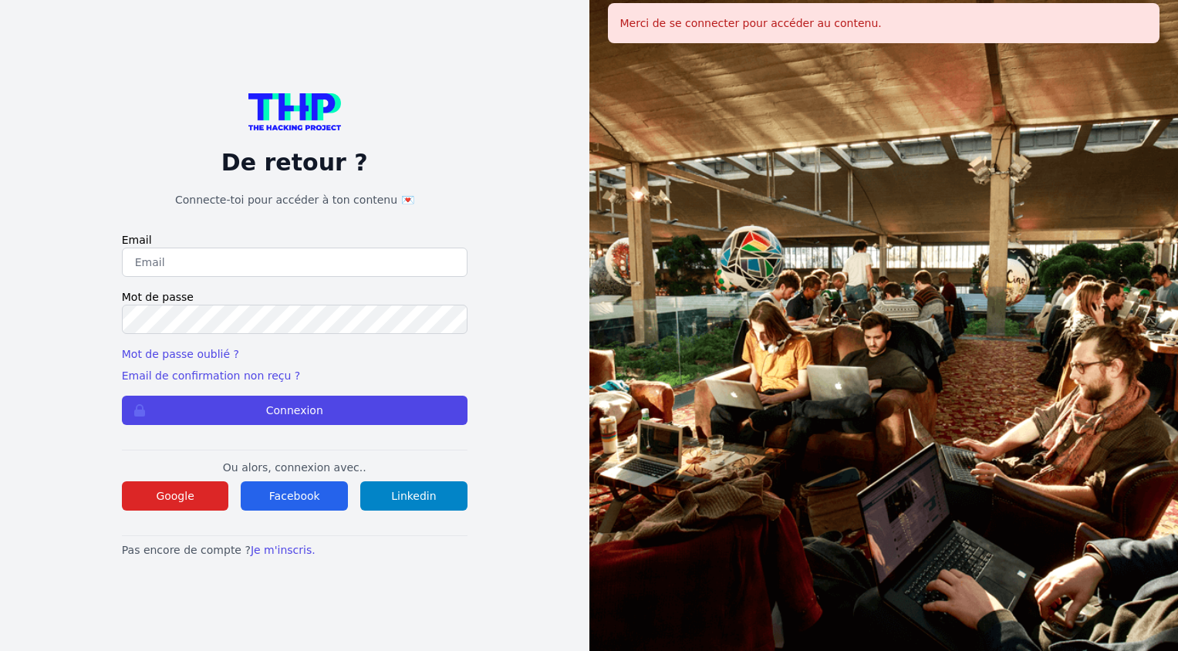  I want to click on div: Merci de se connecter pour accéder au contenu., so click(884, 23).